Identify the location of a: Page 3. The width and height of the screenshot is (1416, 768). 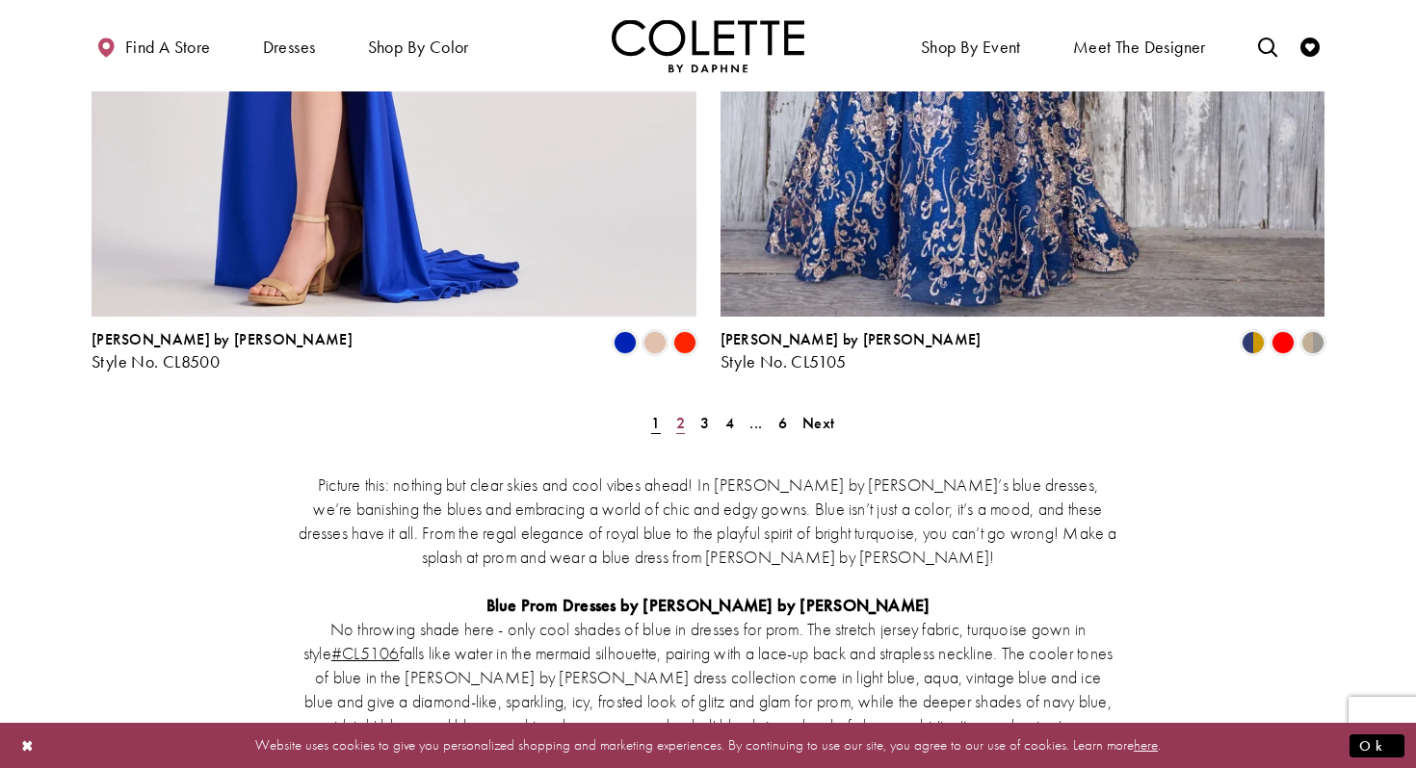
(704, 423).